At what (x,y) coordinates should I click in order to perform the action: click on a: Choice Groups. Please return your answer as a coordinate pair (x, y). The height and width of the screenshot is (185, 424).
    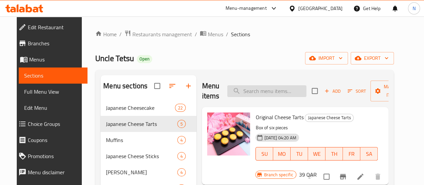
    Looking at the image, I should click on (50, 124).